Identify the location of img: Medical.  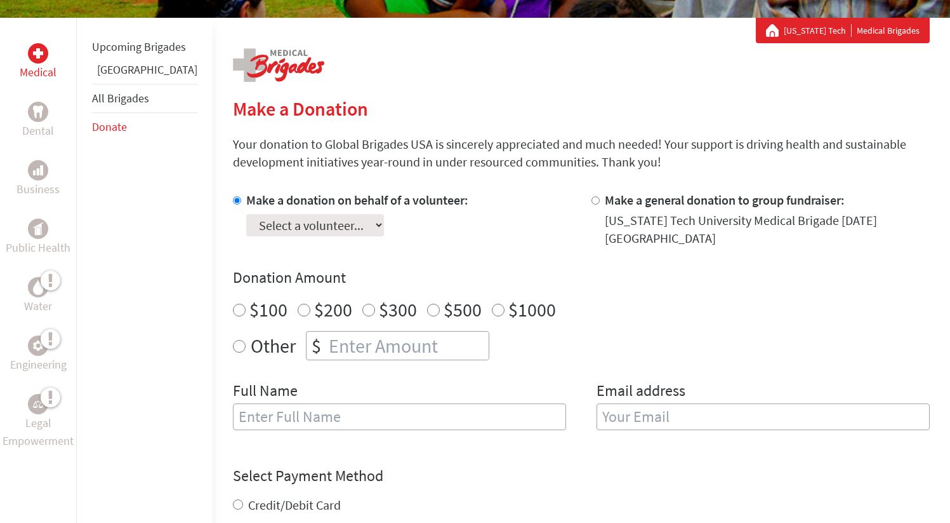
(38, 53).